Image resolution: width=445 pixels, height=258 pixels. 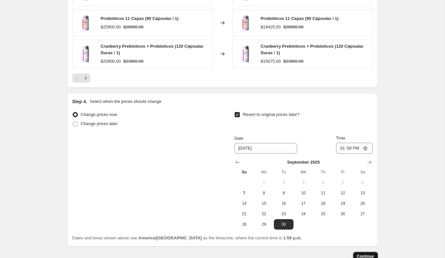 What do you see at coordinates (303, 193) in the screenshot?
I see `button: Wednesday September 10 2025` at bounding box center [303, 193].